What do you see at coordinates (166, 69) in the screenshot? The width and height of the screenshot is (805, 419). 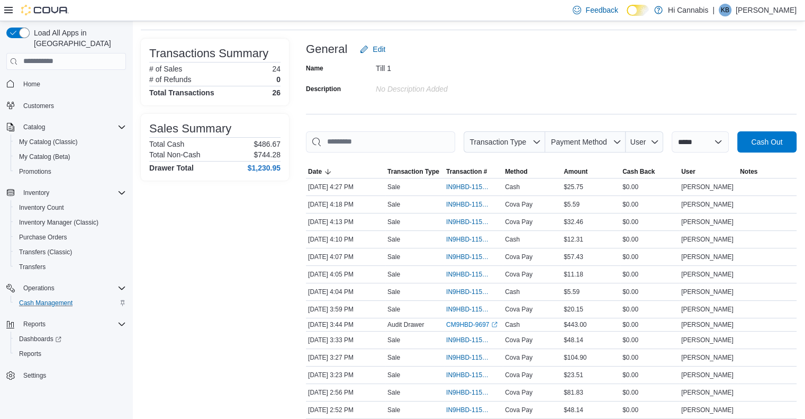 I see `h6: # of Sales` at bounding box center [166, 69].